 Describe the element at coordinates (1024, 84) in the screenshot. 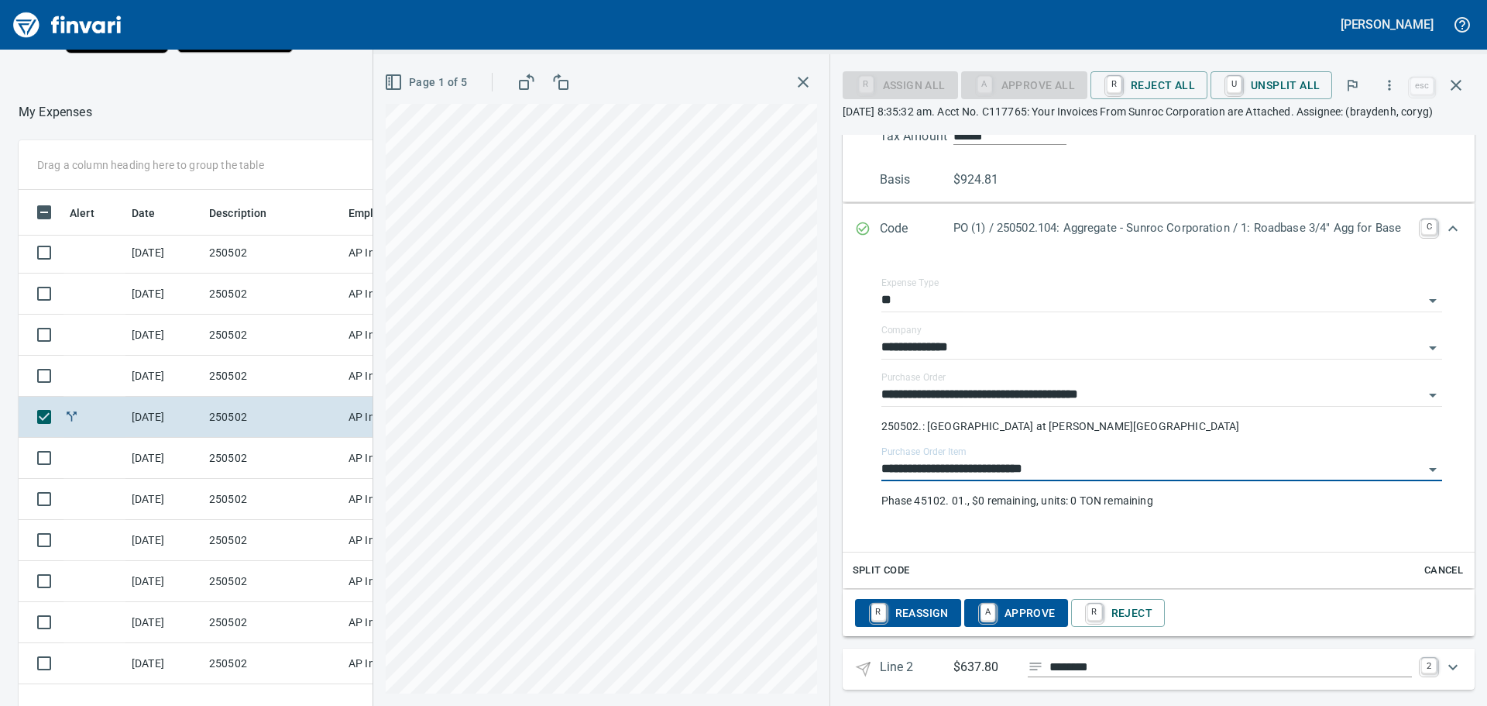

I see `div: Purchase Order Item required` at that location.